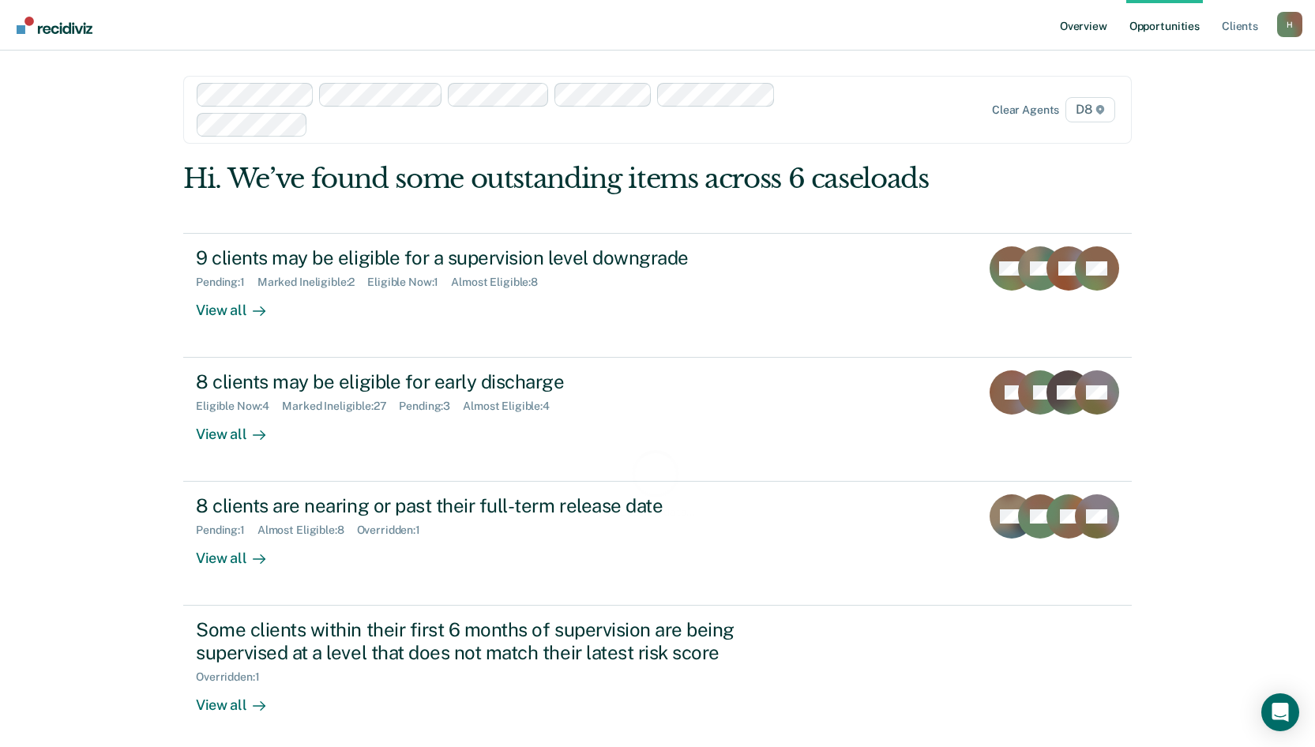 The image size is (1315, 747). I want to click on span: D8, so click(1090, 110).